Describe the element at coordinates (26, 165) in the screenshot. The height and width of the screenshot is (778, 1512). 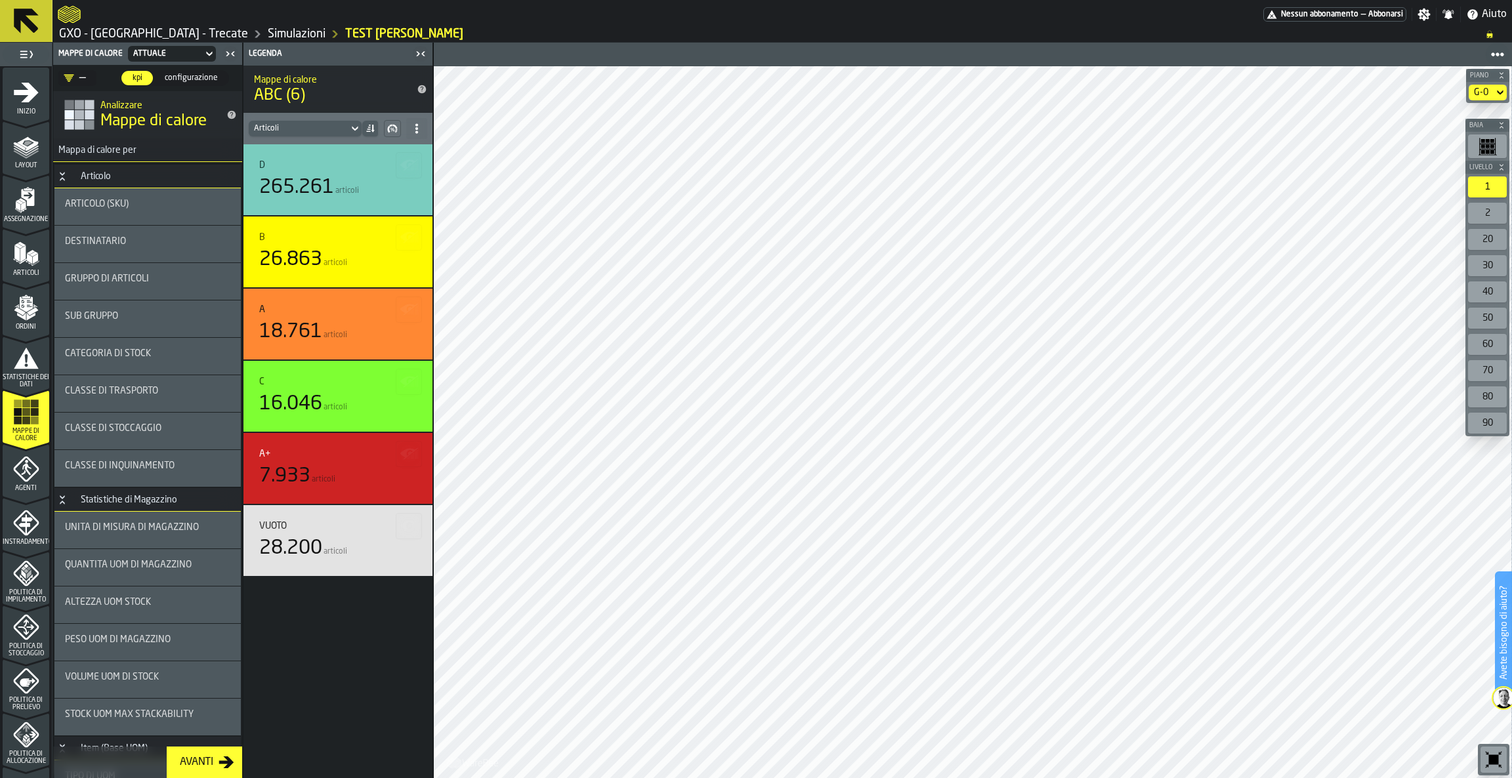
I see `span: Layout` at that location.